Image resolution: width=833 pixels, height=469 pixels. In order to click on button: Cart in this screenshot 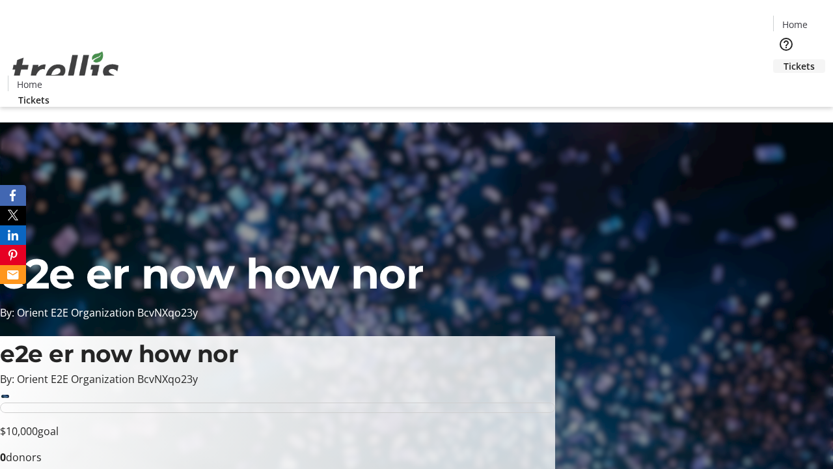, I will do `click(786, 86)`.